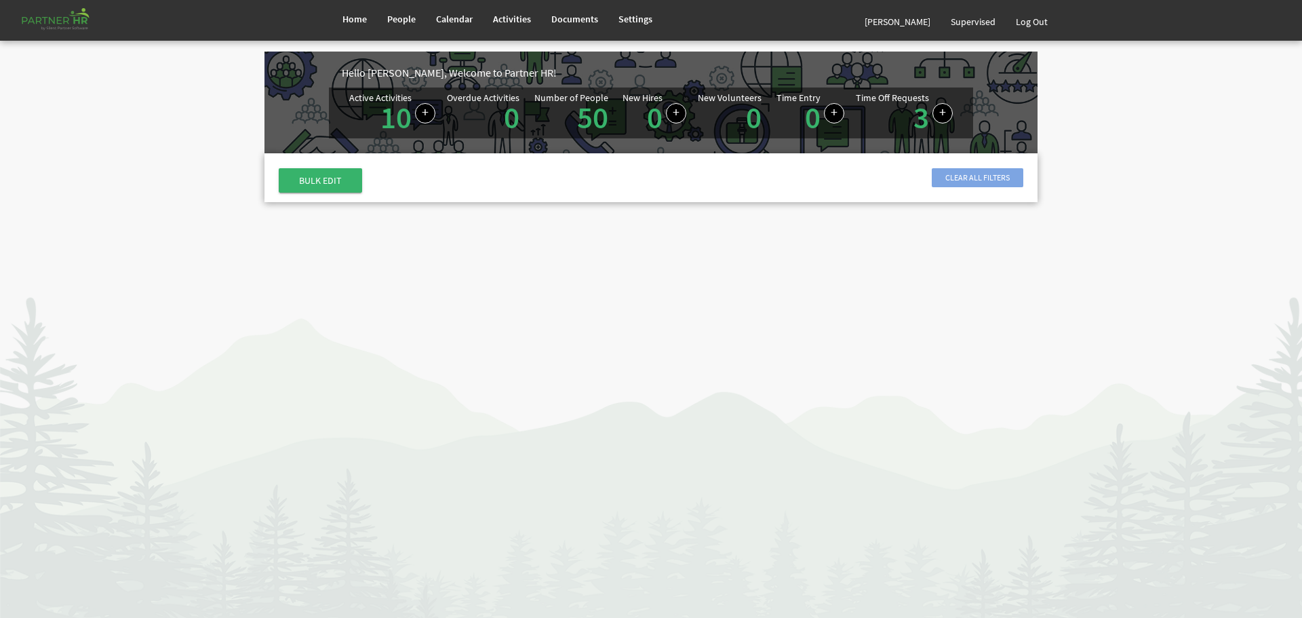 This screenshot has width=1302, height=618. What do you see at coordinates (973, 22) in the screenshot?
I see `a: Supervised` at bounding box center [973, 22].